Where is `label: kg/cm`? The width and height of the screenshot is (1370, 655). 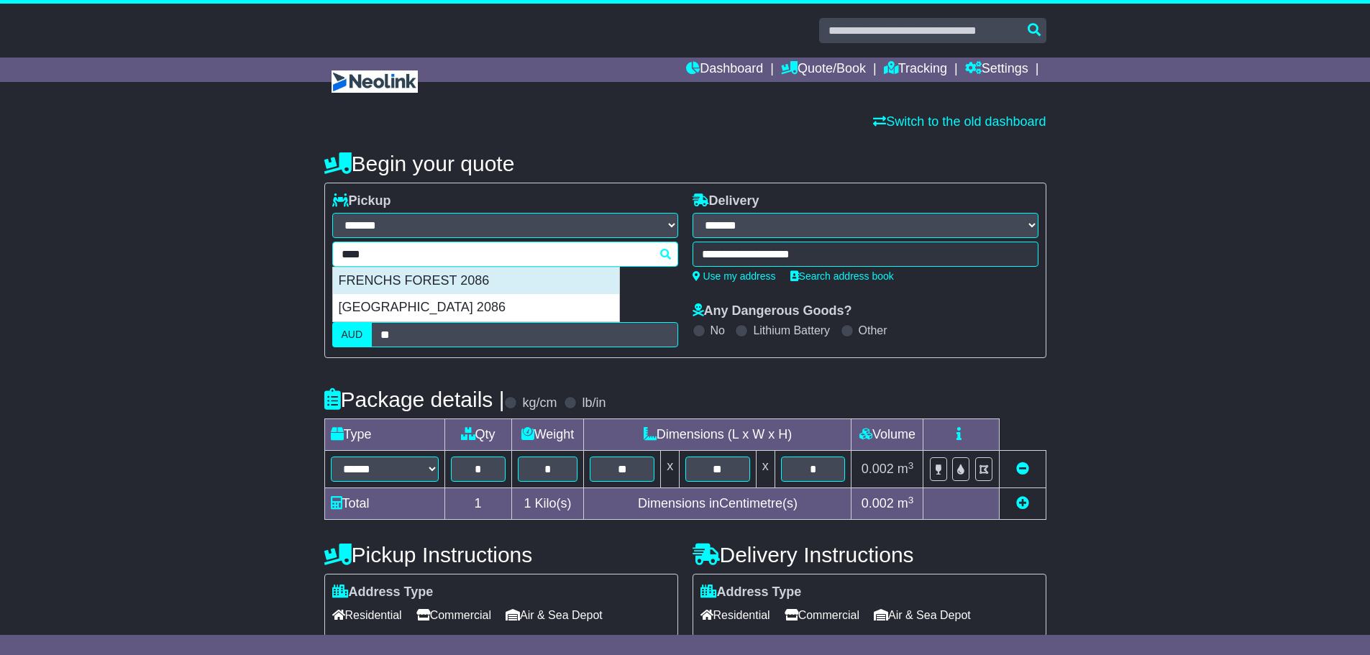
label: kg/cm is located at coordinates (539, 403).